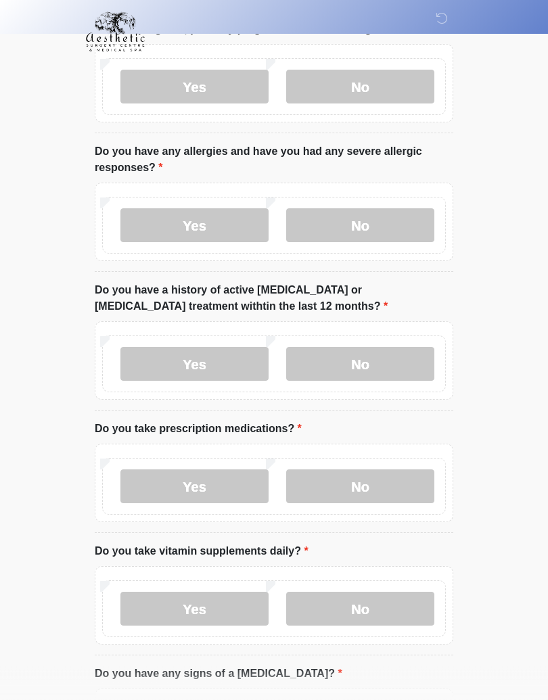 The image size is (548, 700). What do you see at coordinates (115, 32) in the screenshot?
I see `img: Aesthetic Surgery Centre, PLLC Logo` at bounding box center [115, 32].